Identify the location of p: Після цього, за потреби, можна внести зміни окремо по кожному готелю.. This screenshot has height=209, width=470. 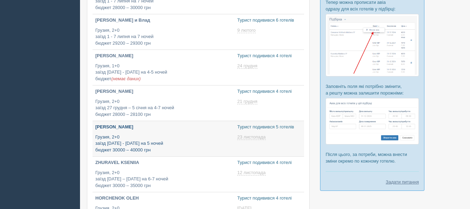
(373, 157).